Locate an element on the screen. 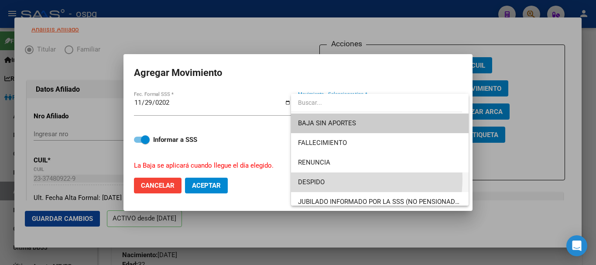  span: FALLECIMIENTO is located at coordinates (322, 143).